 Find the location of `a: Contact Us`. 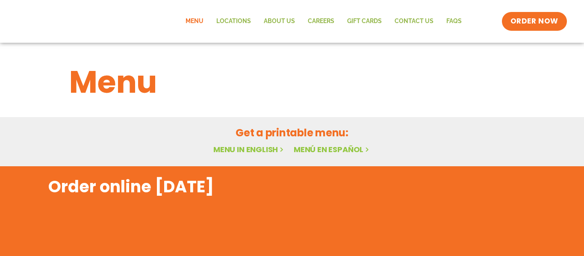

a: Contact Us is located at coordinates (414, 21).